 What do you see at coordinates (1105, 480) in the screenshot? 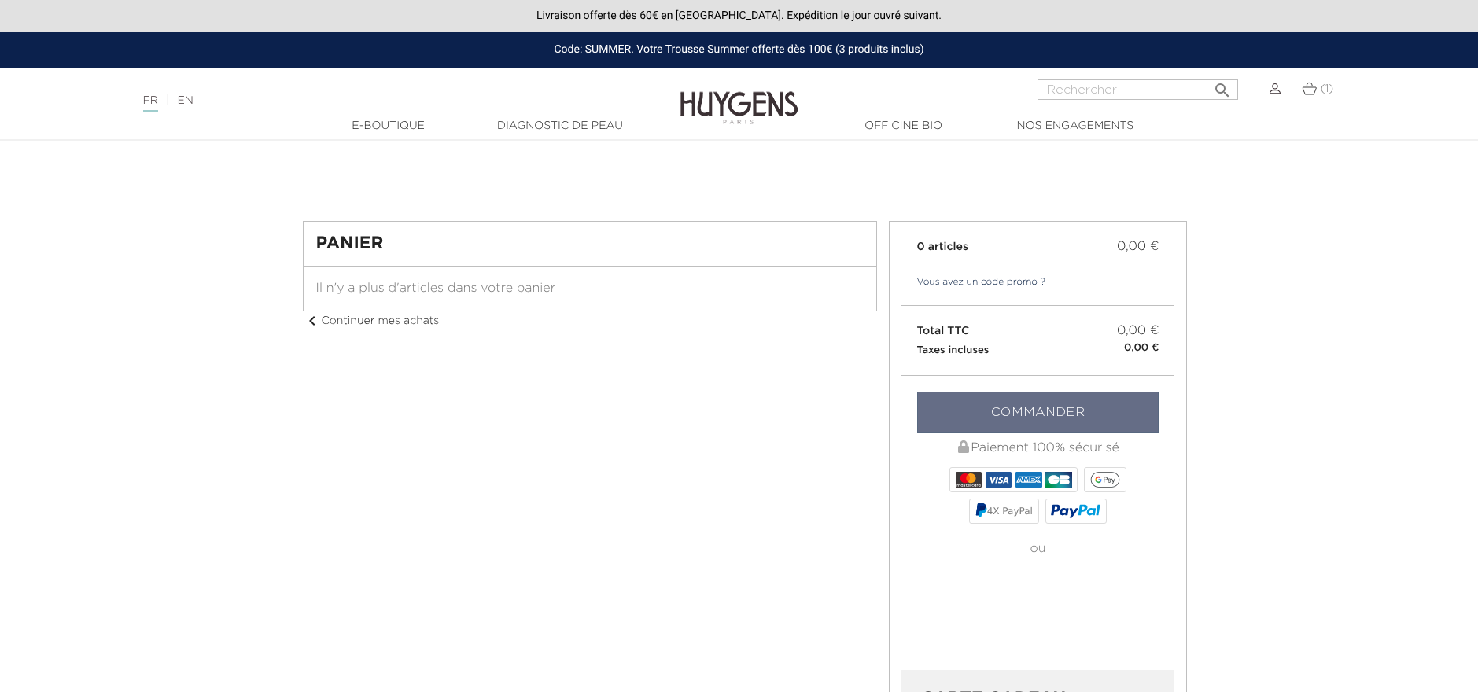
I see `img: google_pay` at bounding box center [1105, 480].